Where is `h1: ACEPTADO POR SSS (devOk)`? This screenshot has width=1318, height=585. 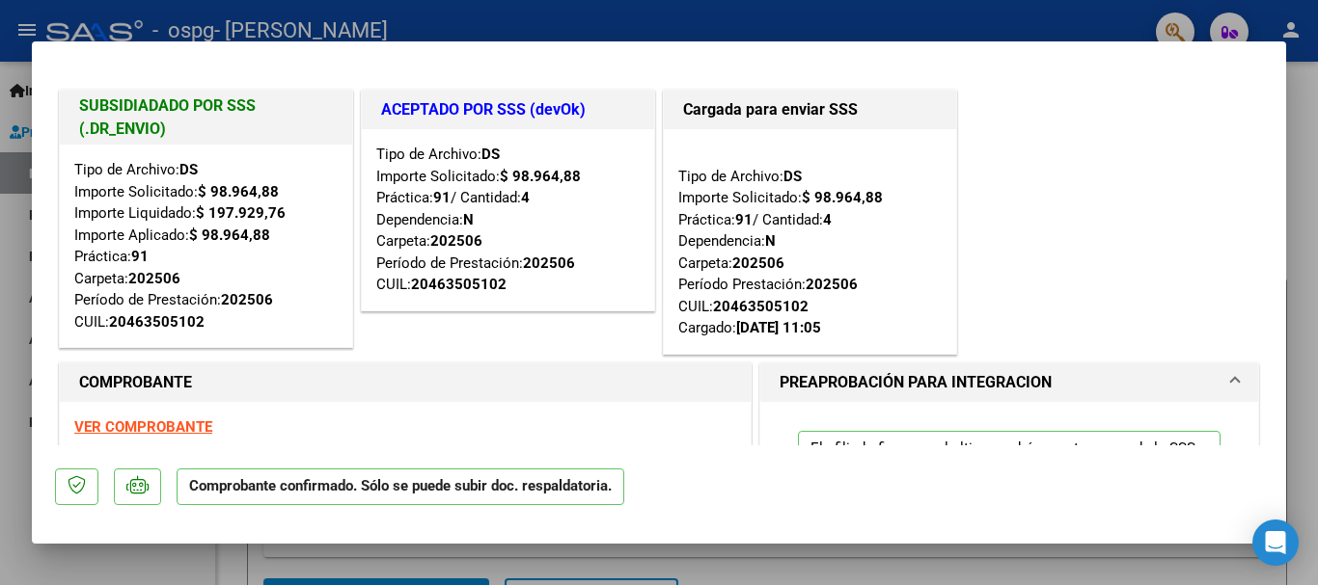 h1: ACEPTADO POR SSS (devOk) is located at coordinates (507, 110).